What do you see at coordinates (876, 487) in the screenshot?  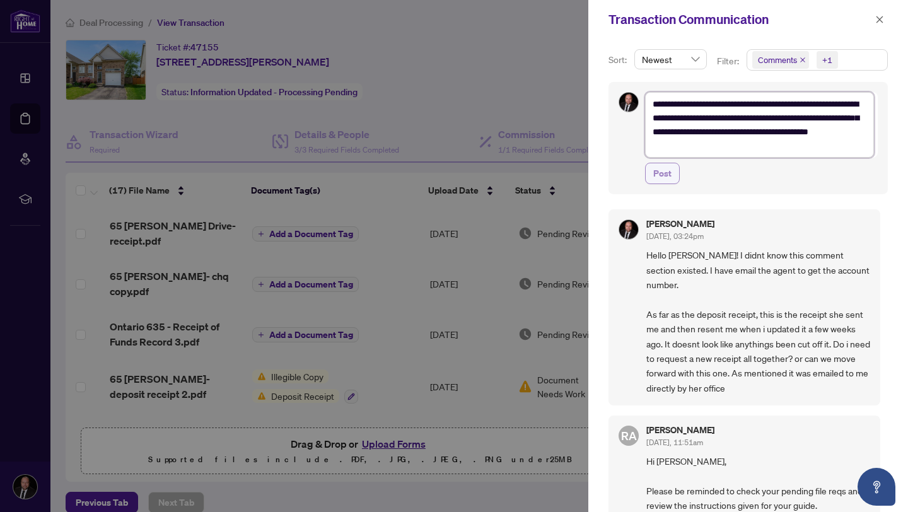 I see `button: Open asap` at bounding box center [876, 487].